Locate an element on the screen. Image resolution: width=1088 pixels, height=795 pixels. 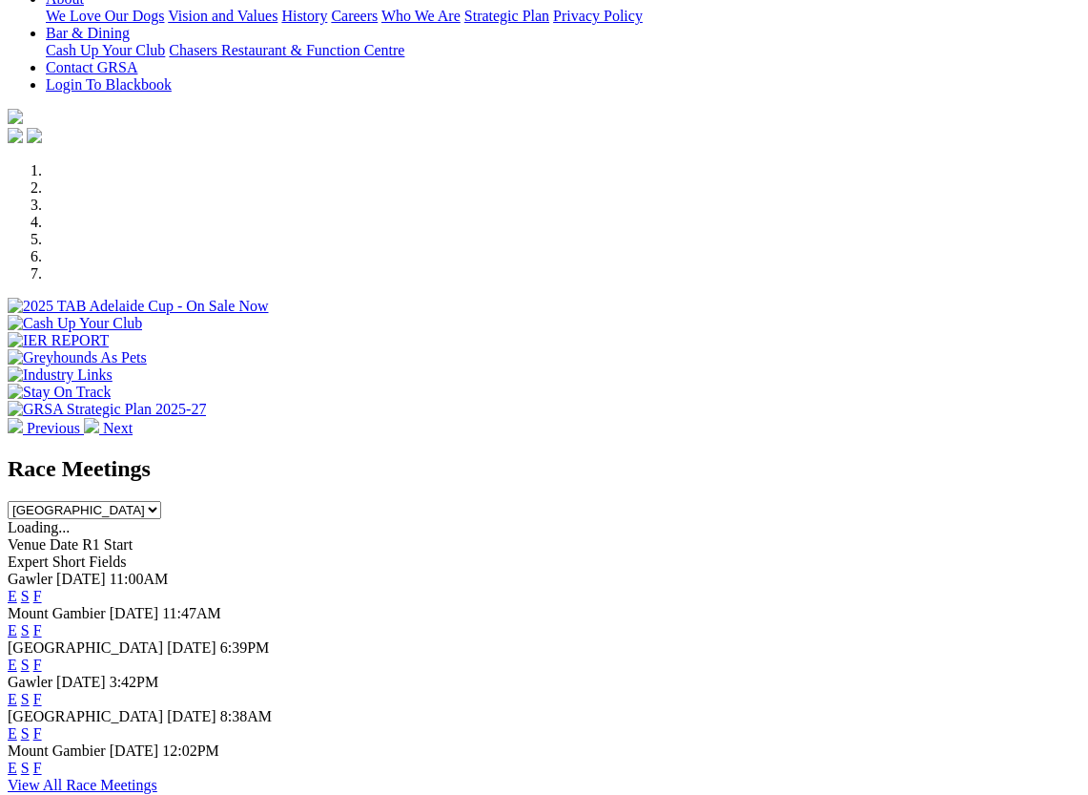
a: We Love Our Dogs is located at coordinates (105, 15).